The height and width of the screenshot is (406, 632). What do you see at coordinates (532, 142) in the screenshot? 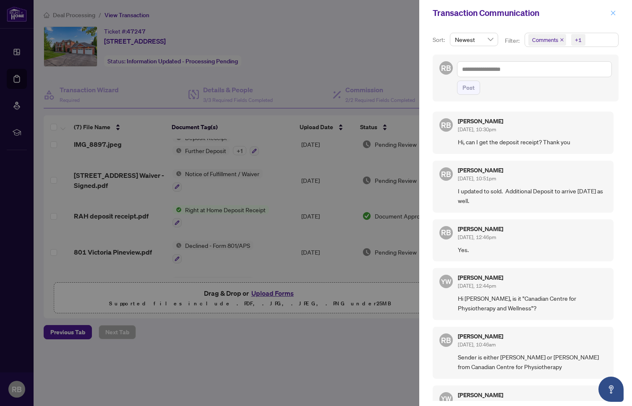
I see `span: Hi, can I get the deposit receipt? Thank you` at bounding box center [532, 142].